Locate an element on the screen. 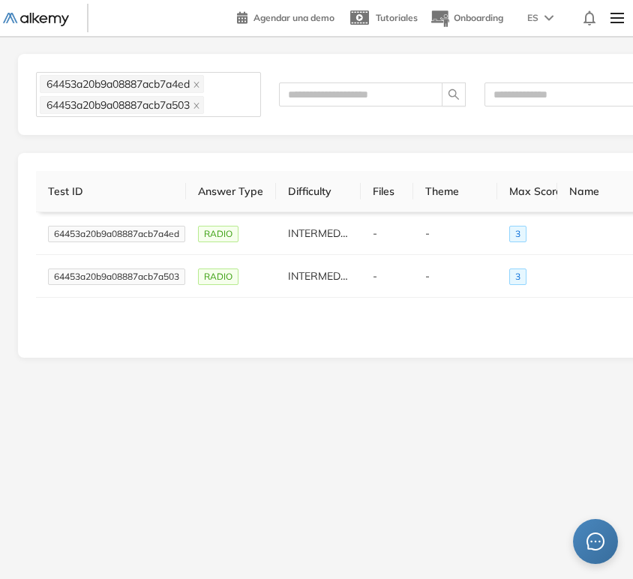 This screenshot has height=579, width=633. button: Onboarding is located at coordinates (466, 18).